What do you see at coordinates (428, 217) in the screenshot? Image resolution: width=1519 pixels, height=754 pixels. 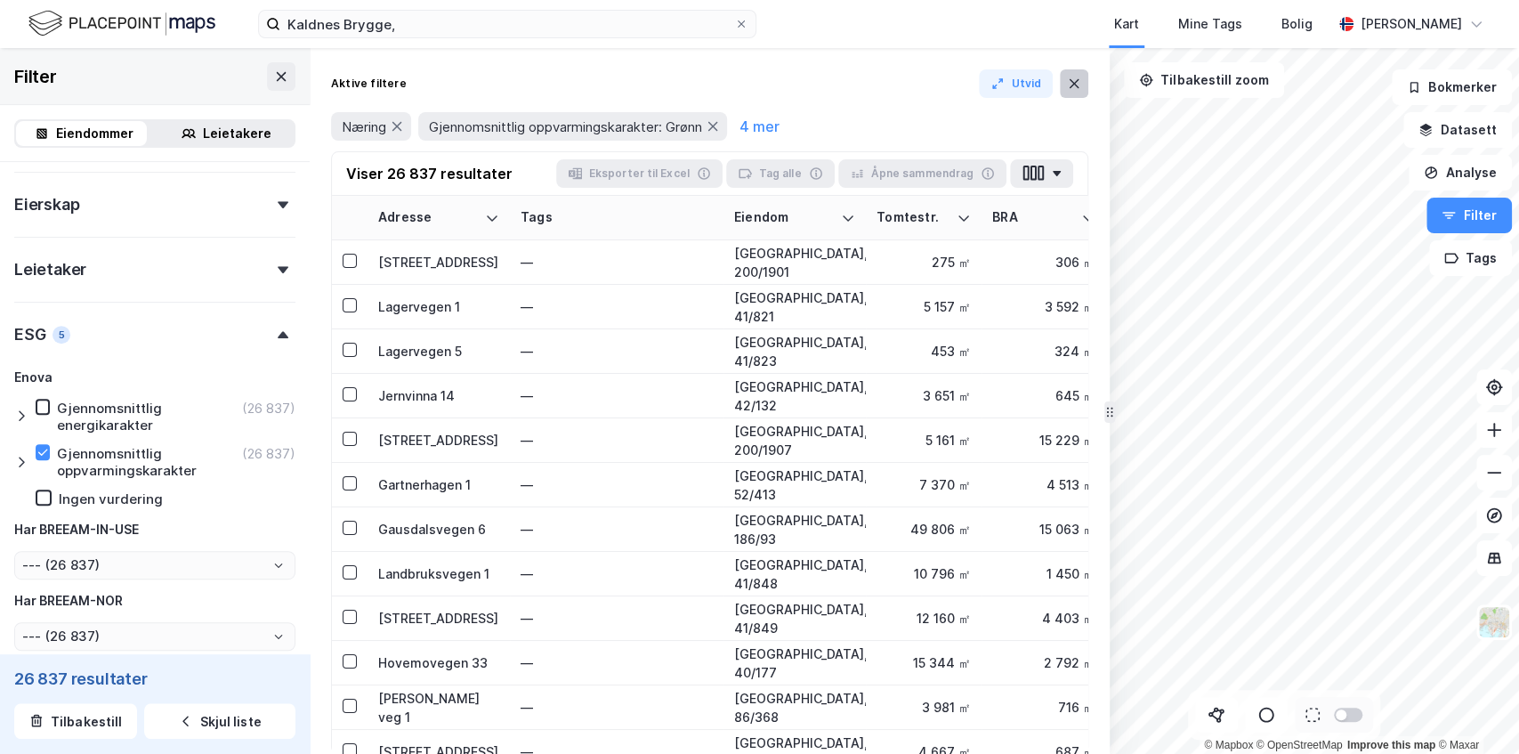 I see `div: Adresse` at bounding box center [428, 217].